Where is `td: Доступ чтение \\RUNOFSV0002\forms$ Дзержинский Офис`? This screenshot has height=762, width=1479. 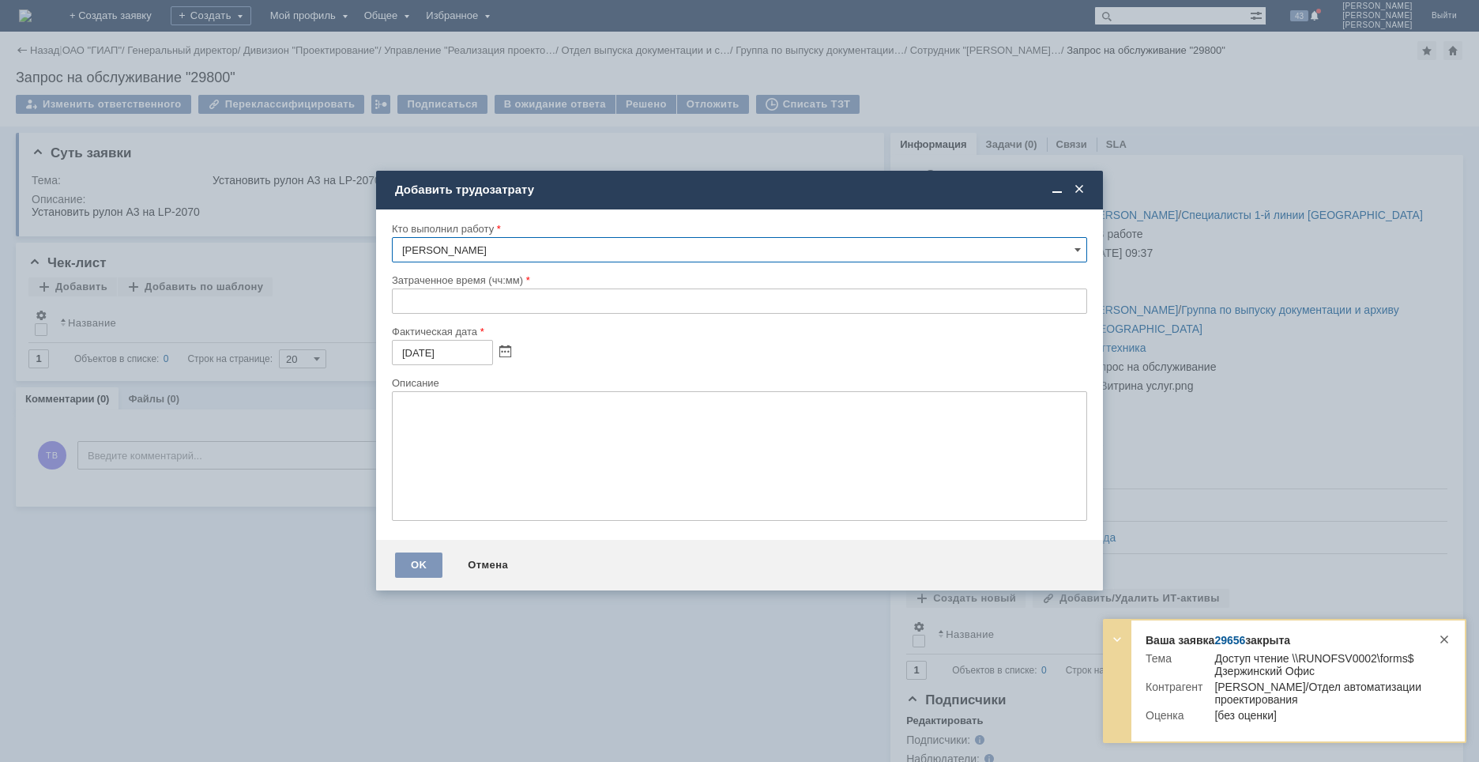 td: Доступ чтение \\RUNOFSV0002\forms$ Дзержинский Офис is located at coordinates (1313, 666).